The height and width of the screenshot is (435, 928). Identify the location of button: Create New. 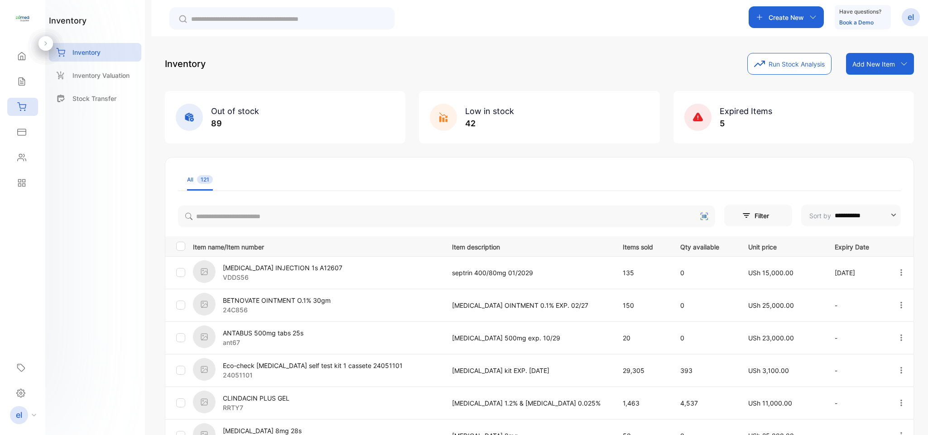
(786, 17).